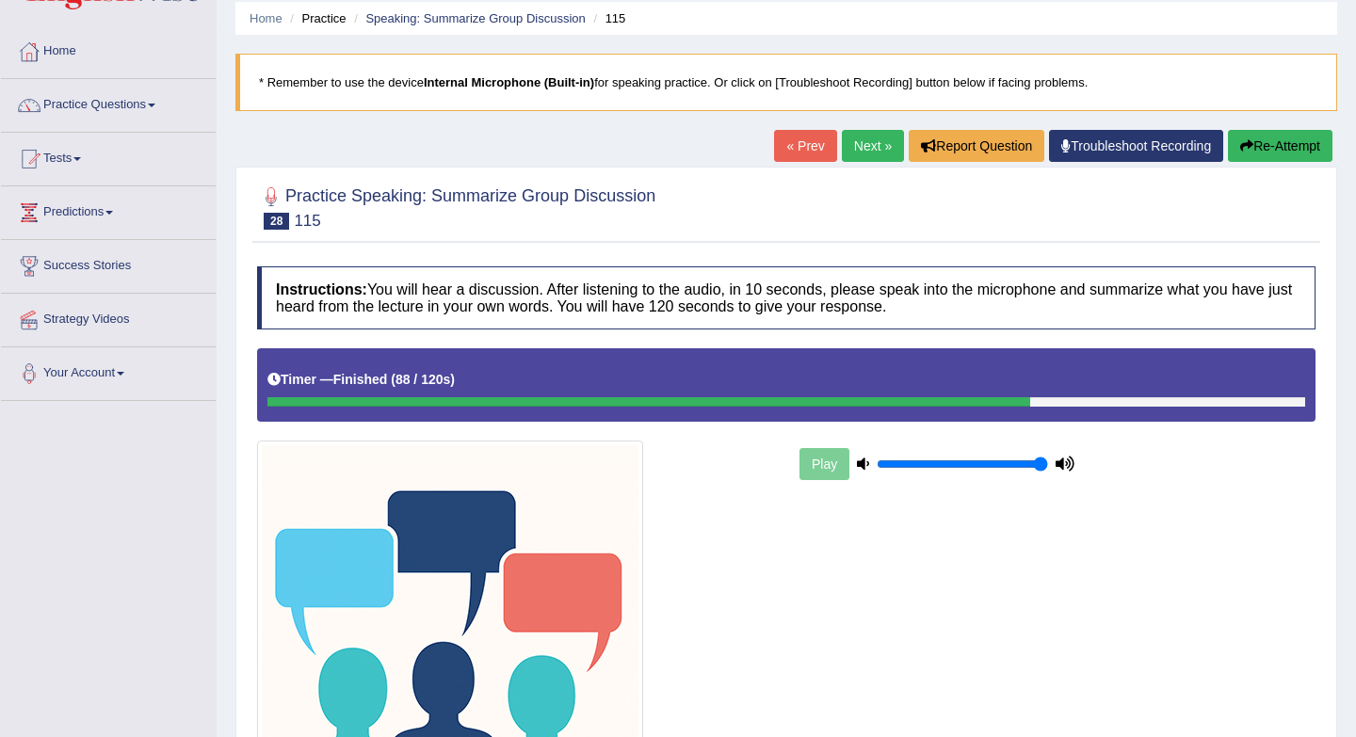 The width and height of the screenshot is (1356, 737). I want to click on span: 28, so click(276, 221).